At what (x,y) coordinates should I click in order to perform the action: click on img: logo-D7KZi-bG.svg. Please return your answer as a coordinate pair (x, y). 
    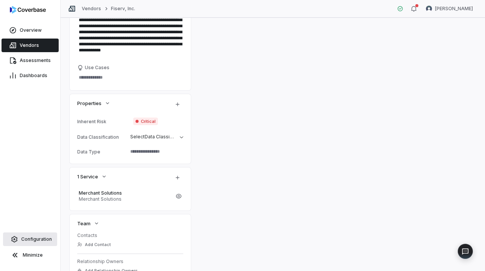
    Looking at the image, I should click on (28, 10).